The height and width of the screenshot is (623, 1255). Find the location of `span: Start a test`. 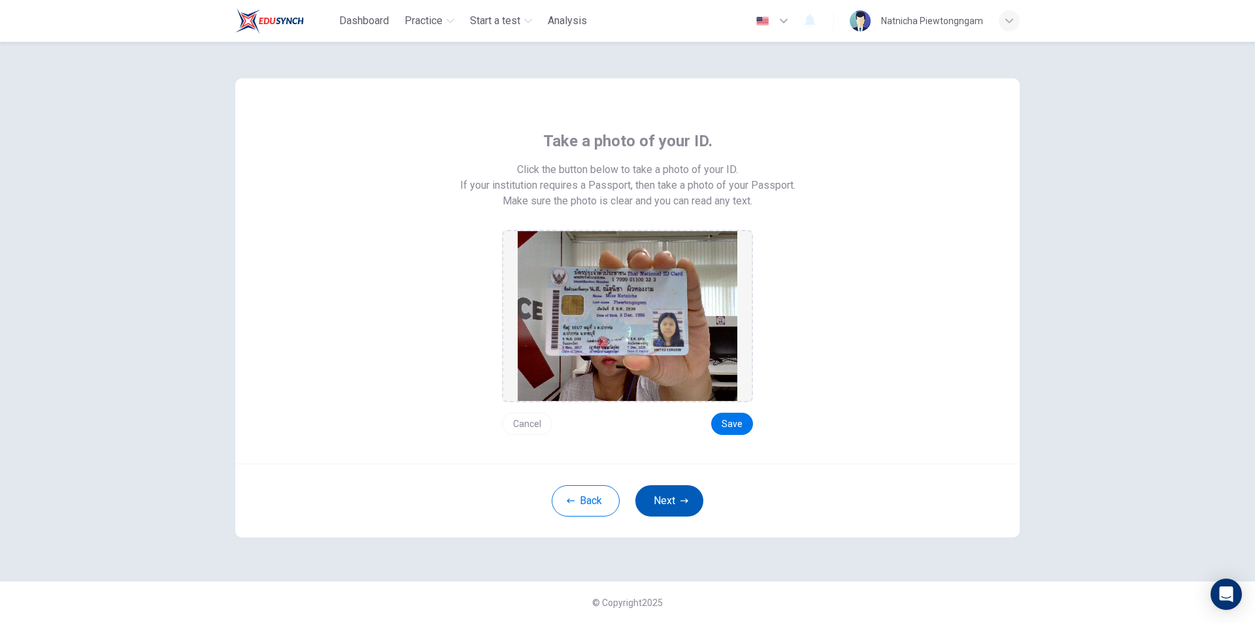

span: Start a test is located at coordinates (495, 21).